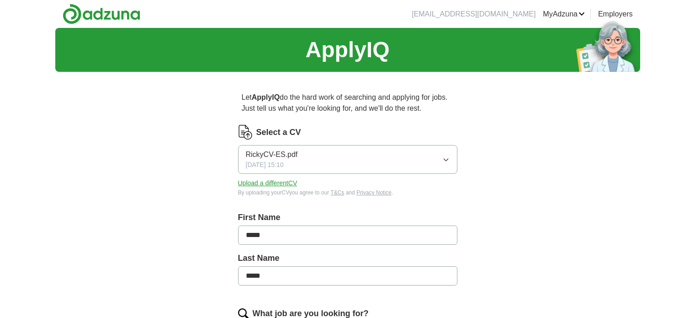  I want to click on a: T&Cs, so click(337, 192).